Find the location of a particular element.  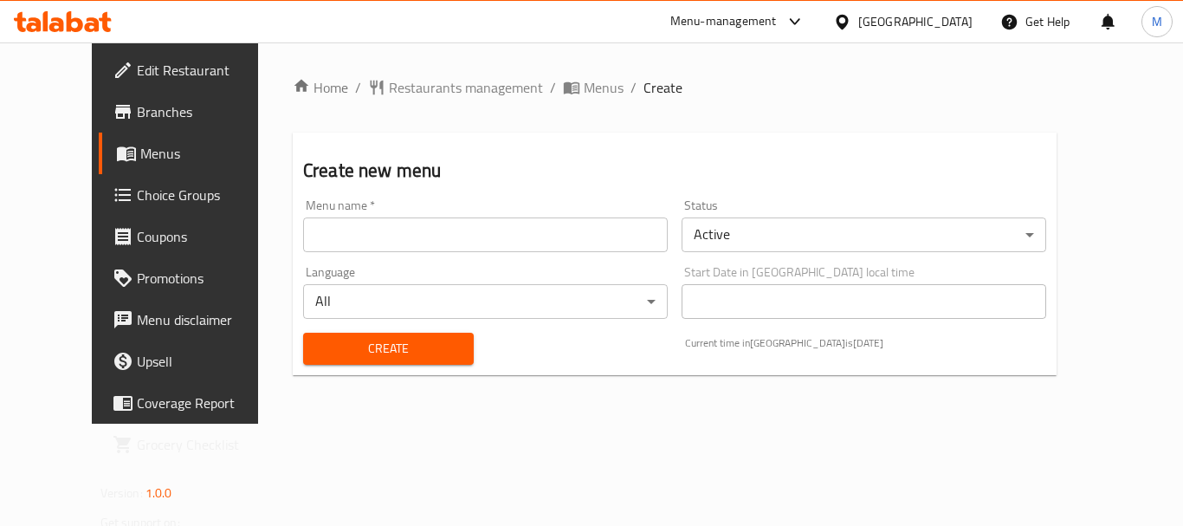

span: Coverage Report is located at coordinates (206, 403).